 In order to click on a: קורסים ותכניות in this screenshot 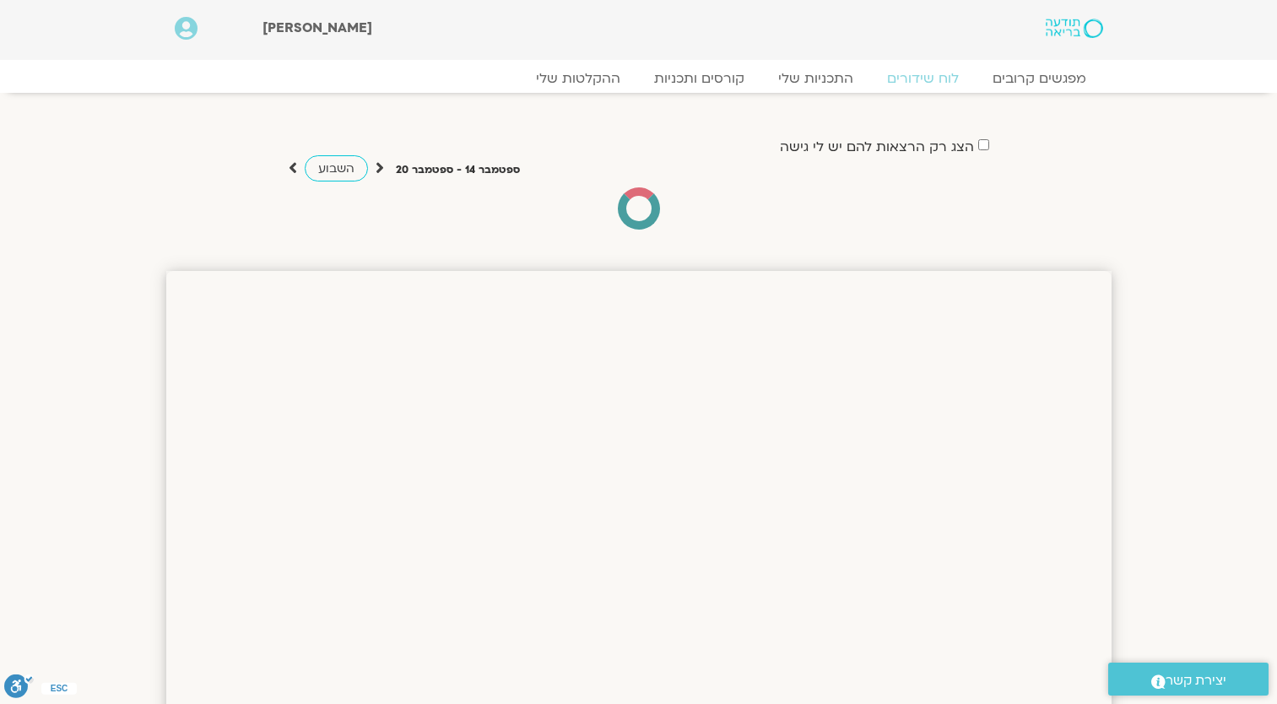, I will do `click(699, 78)`.